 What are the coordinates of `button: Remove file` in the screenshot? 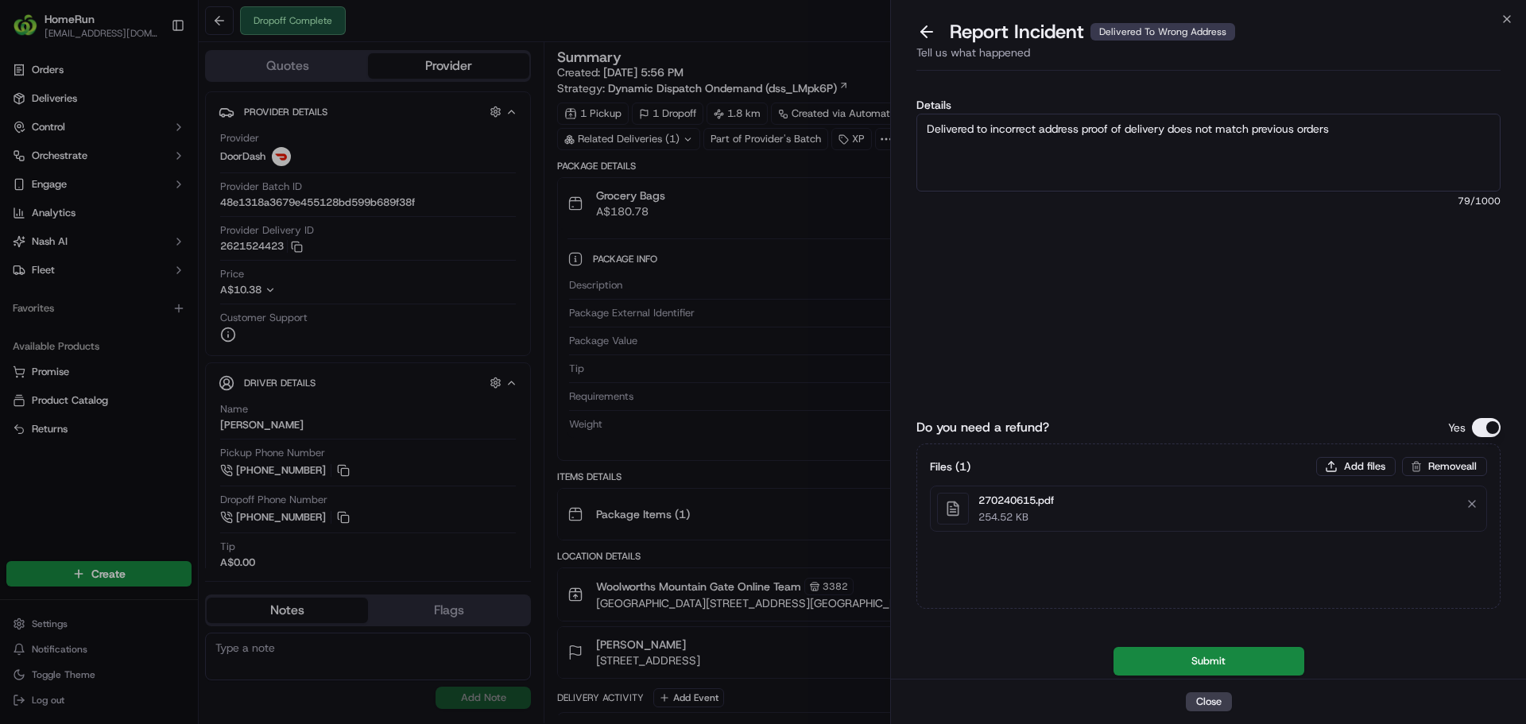 It's located at (1471, 504).